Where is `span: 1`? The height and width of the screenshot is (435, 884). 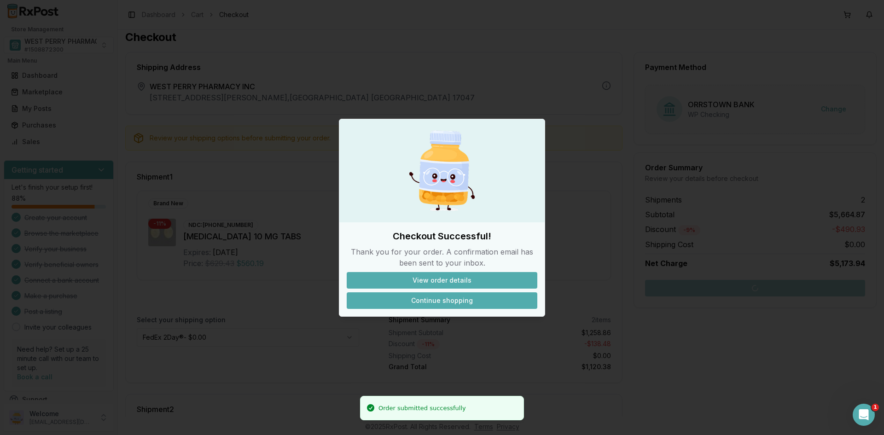 span: 1 is located at coordinates (875, 407).